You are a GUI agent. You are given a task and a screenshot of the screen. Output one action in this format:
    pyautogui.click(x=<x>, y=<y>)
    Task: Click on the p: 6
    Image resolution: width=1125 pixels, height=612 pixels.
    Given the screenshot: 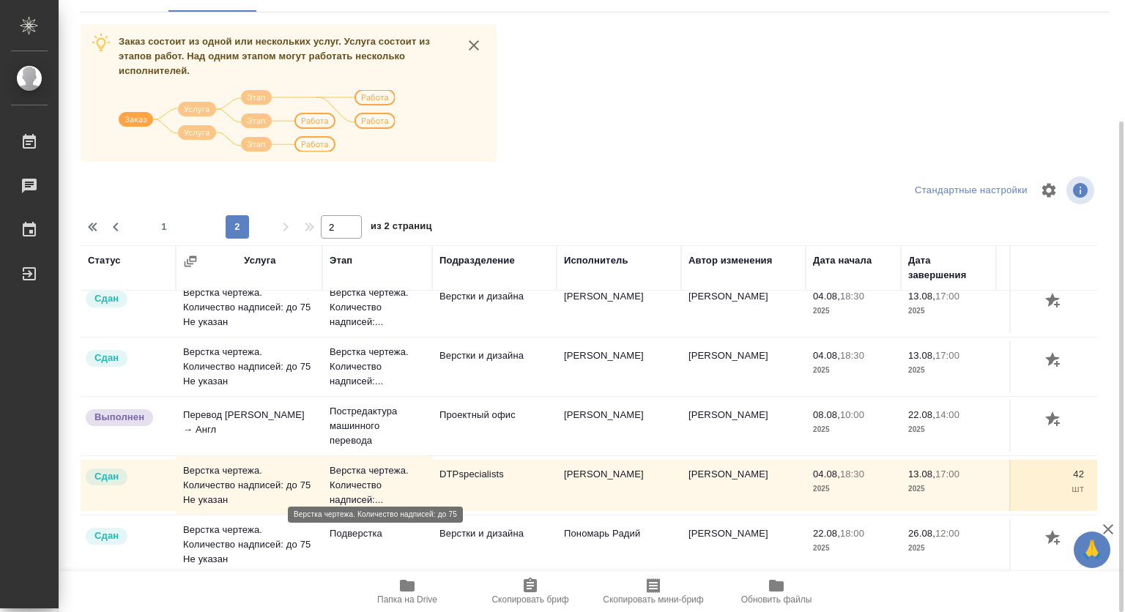 What is the action you would take?
    pyautogui.click(x=1044, y=297)
    